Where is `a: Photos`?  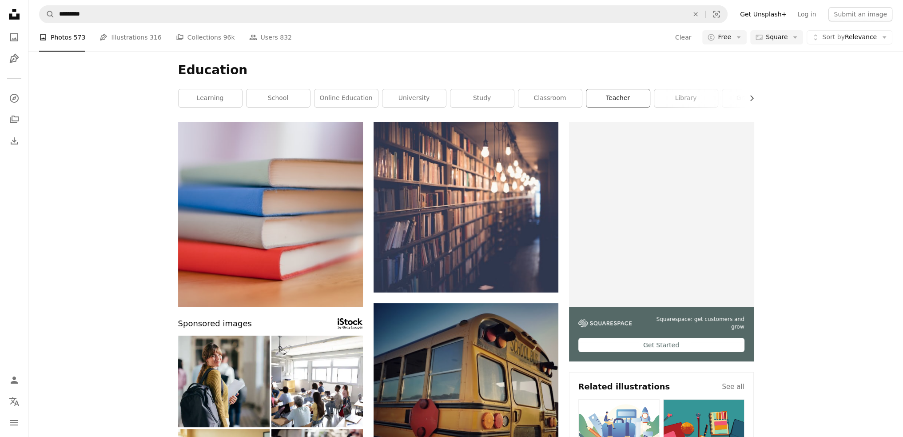 a: Photos is located at coordinates (14, 37).